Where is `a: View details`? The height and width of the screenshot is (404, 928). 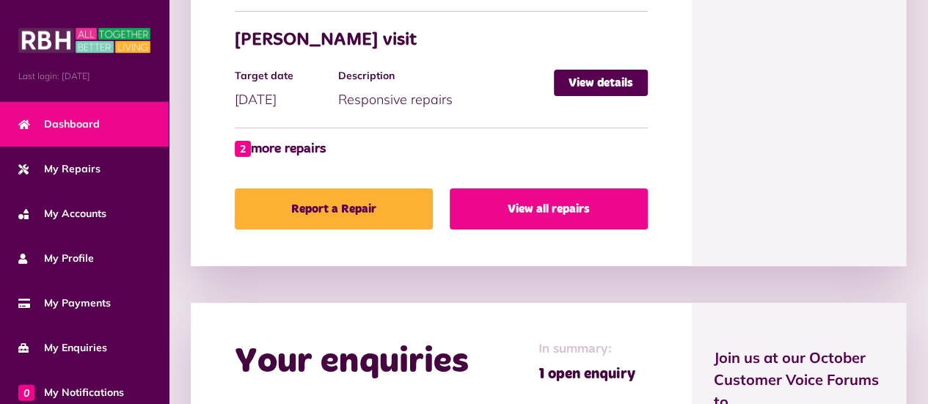
a: View details is located at coordinates (601, 83).